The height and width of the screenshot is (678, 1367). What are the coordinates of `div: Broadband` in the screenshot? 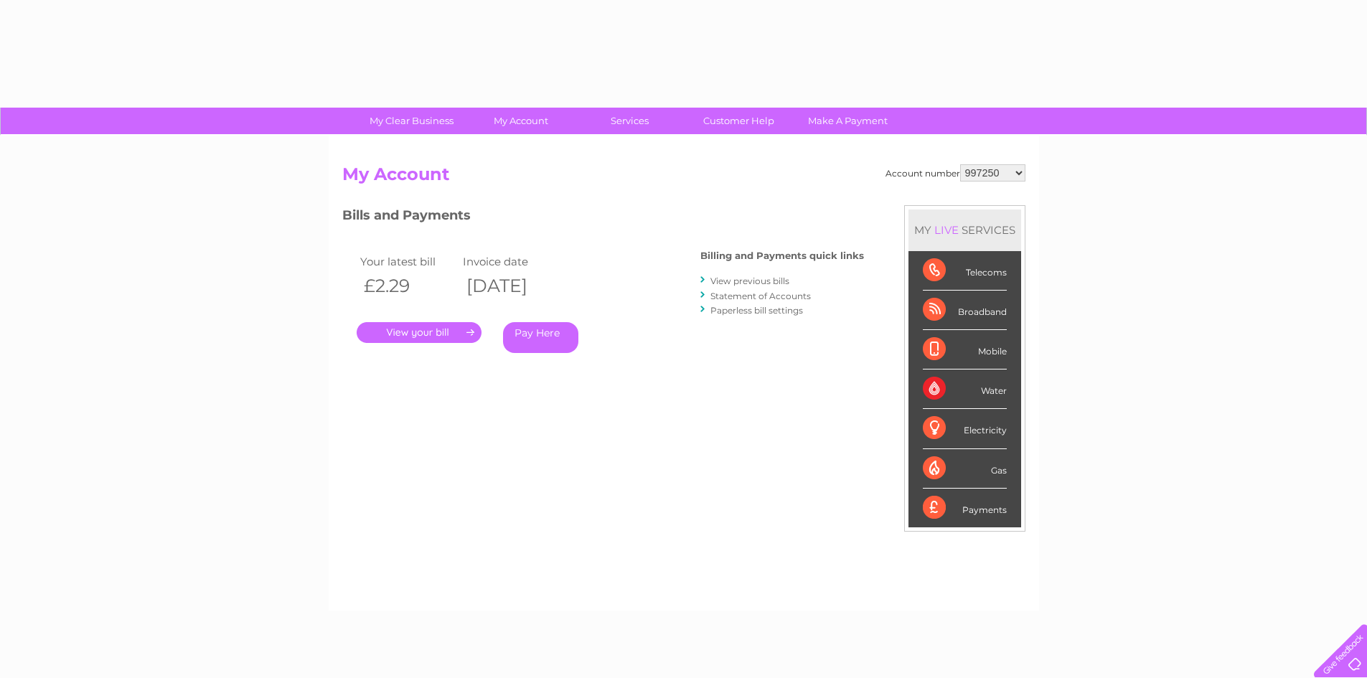 It's located at (964, 310).